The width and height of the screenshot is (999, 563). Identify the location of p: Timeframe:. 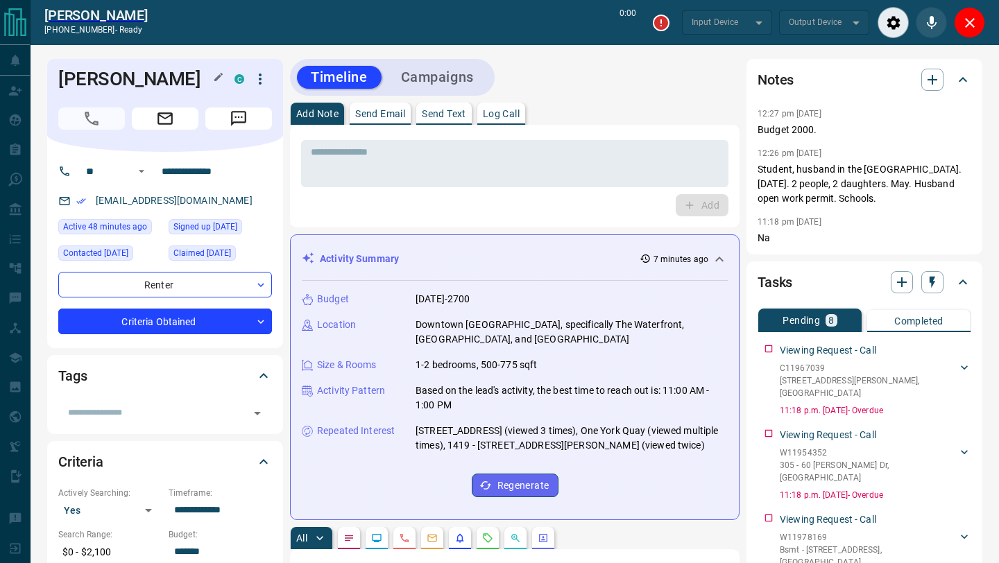
(220, 493).